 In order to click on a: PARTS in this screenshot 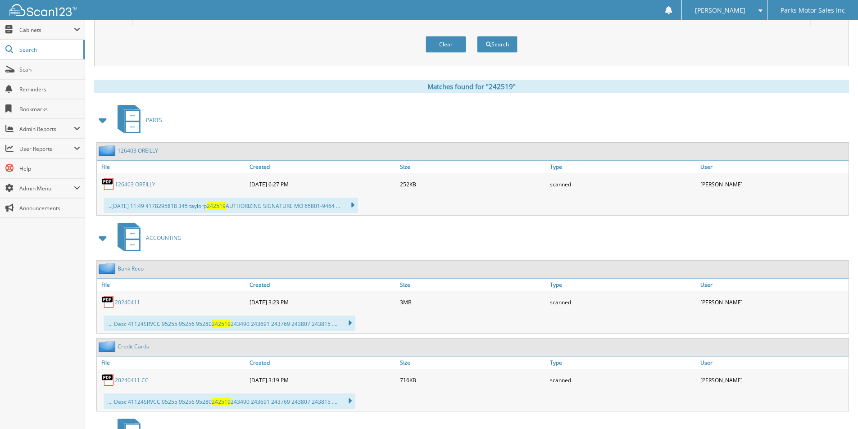, I will do `click(137, 120)`.